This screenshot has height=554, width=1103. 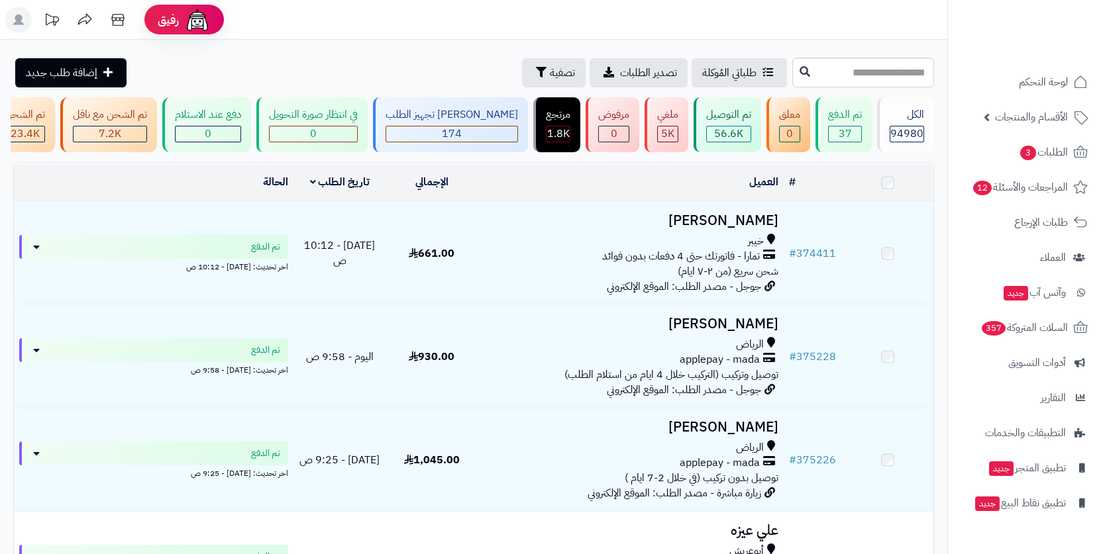 I want to click on span: طلبات الإرجاع, so click(x=1040, y=223).